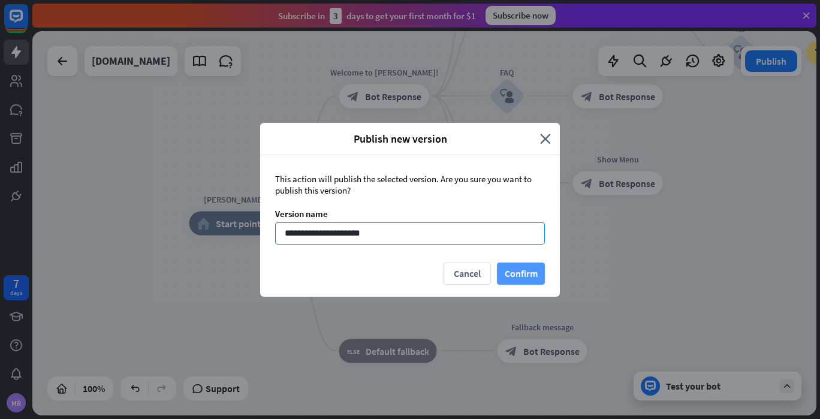  I want to click on button: Confirm, so click(521, 273).